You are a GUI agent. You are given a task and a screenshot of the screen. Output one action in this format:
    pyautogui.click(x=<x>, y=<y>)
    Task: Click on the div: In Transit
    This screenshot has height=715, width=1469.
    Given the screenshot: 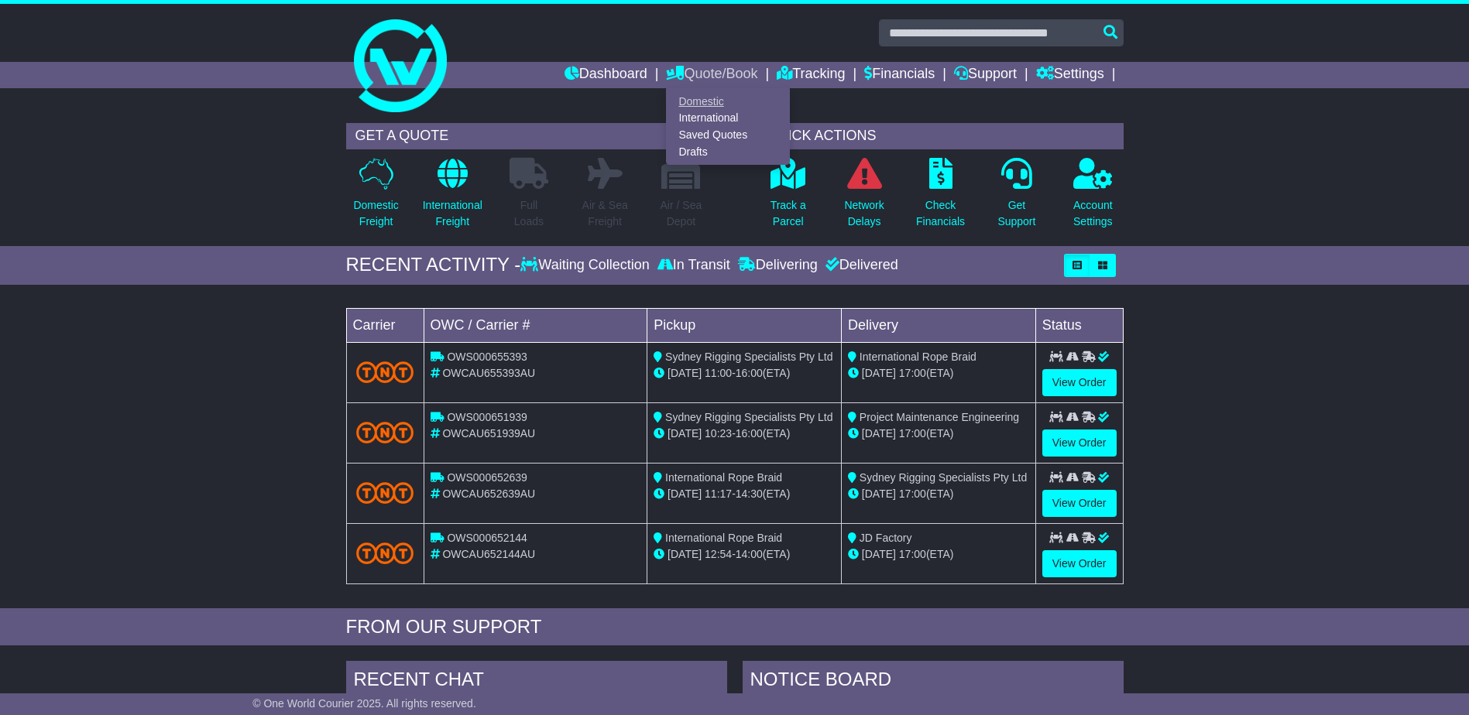 What is the action you would take?
    pyautogui.click(x=694, y=266)
    